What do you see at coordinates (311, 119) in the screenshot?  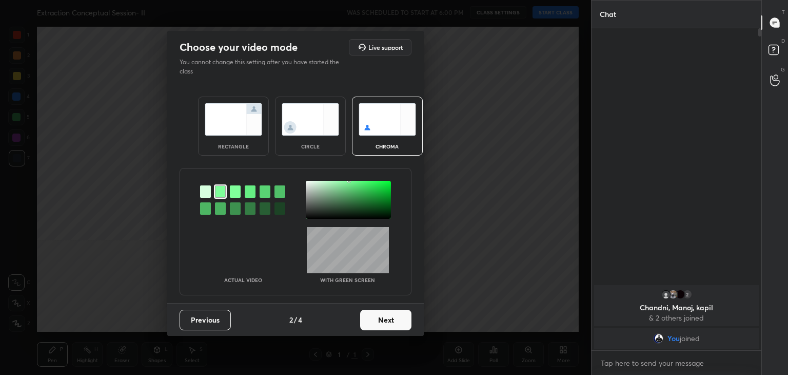 I see `img: circleScreenIcon.acc0effb.svg` at bounding box center [311, 119].